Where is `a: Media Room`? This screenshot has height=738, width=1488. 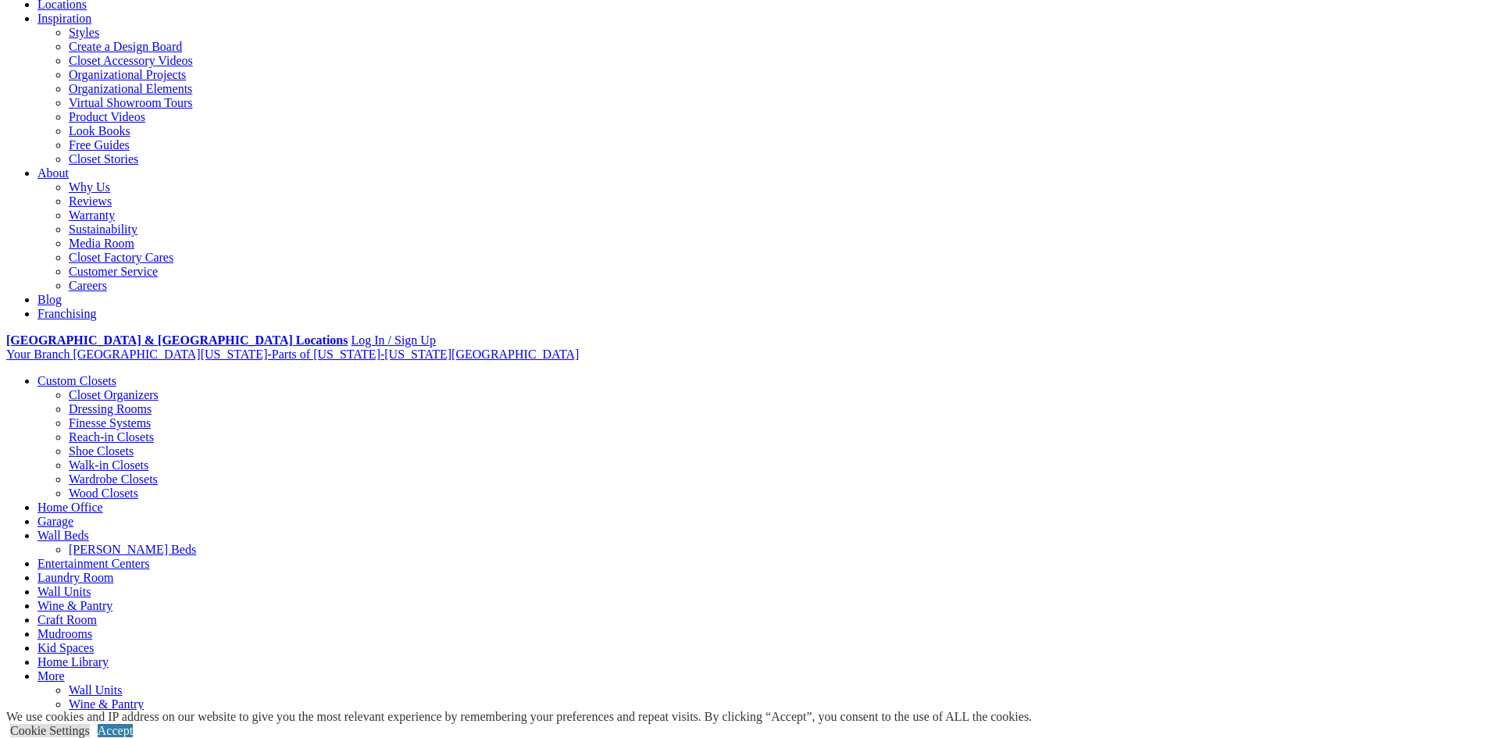
a: Media Room is located at coordinates (102, 243).